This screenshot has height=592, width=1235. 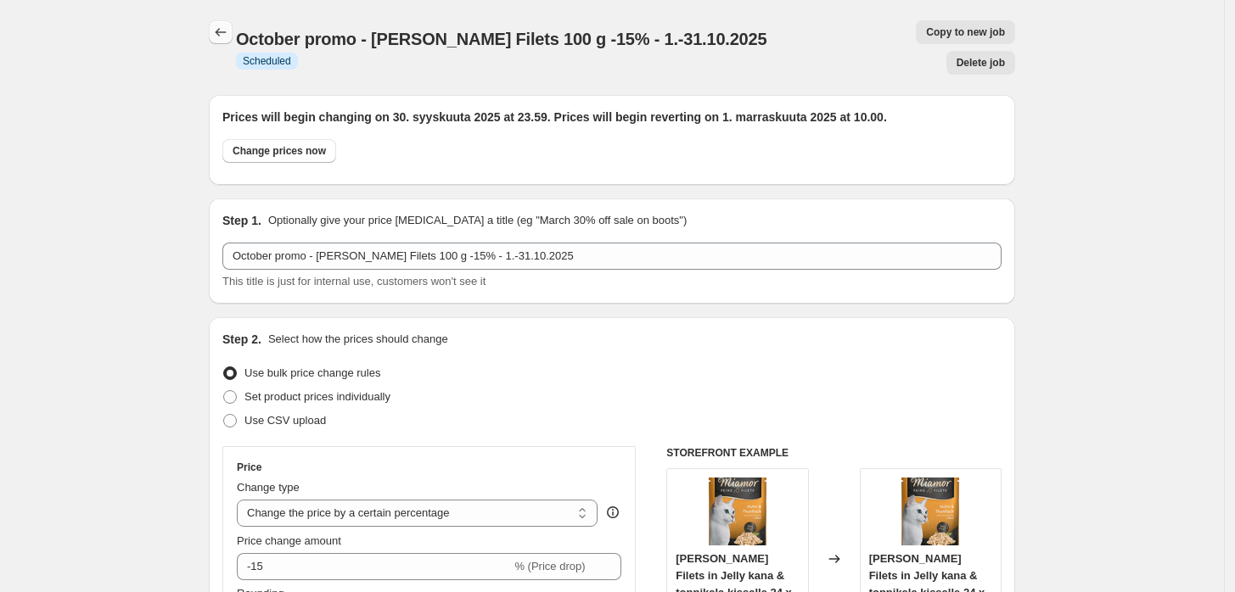 What do you see at coordinates (980, 63) in the screenshot?
I see `button: Delete job` at bounding box center [980, 63].